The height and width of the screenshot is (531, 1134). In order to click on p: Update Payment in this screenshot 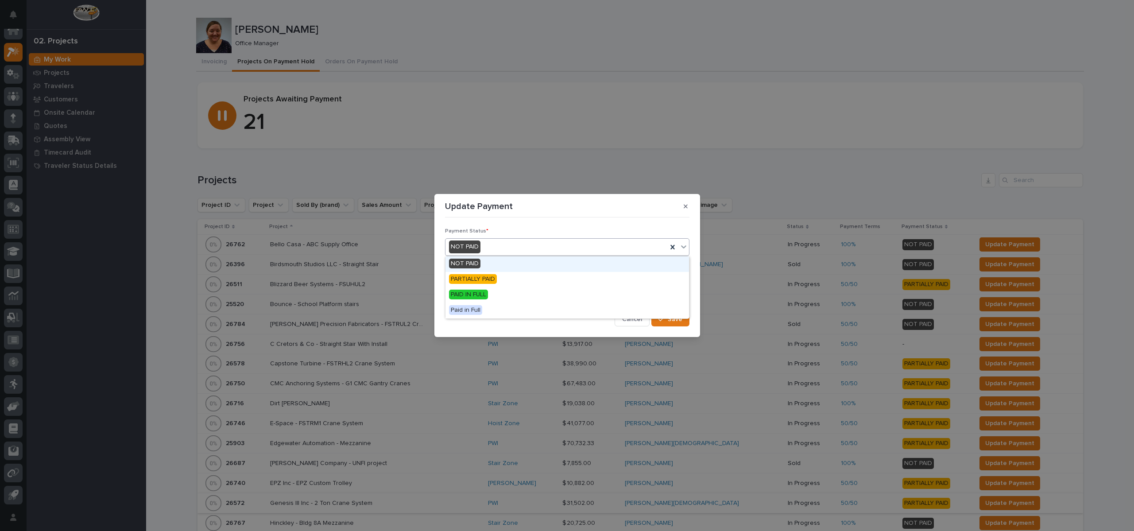, I will do `click(478, 206)`.